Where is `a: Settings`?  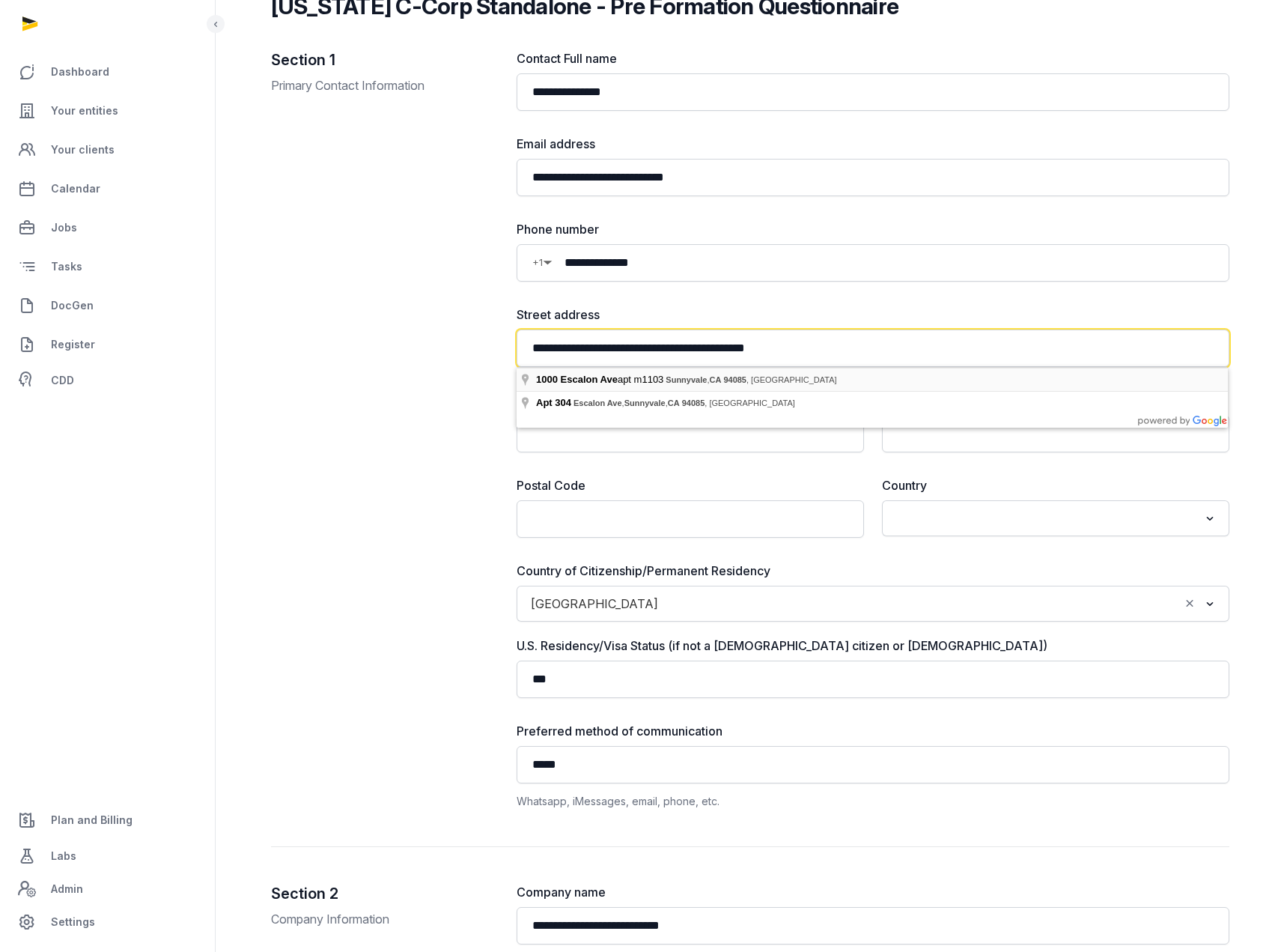 a: Settings is located at coordinates (107, 922).